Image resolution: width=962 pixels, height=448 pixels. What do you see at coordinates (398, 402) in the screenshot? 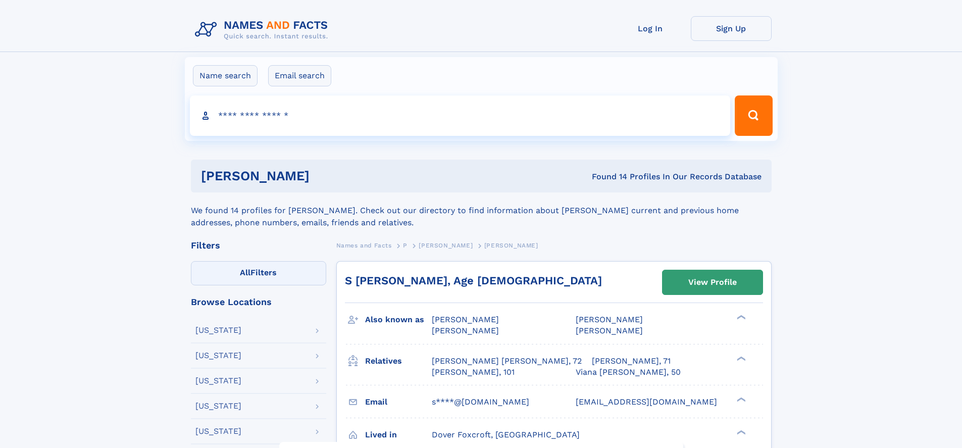
I see `h3: Email` at bounding box center [398, 402].